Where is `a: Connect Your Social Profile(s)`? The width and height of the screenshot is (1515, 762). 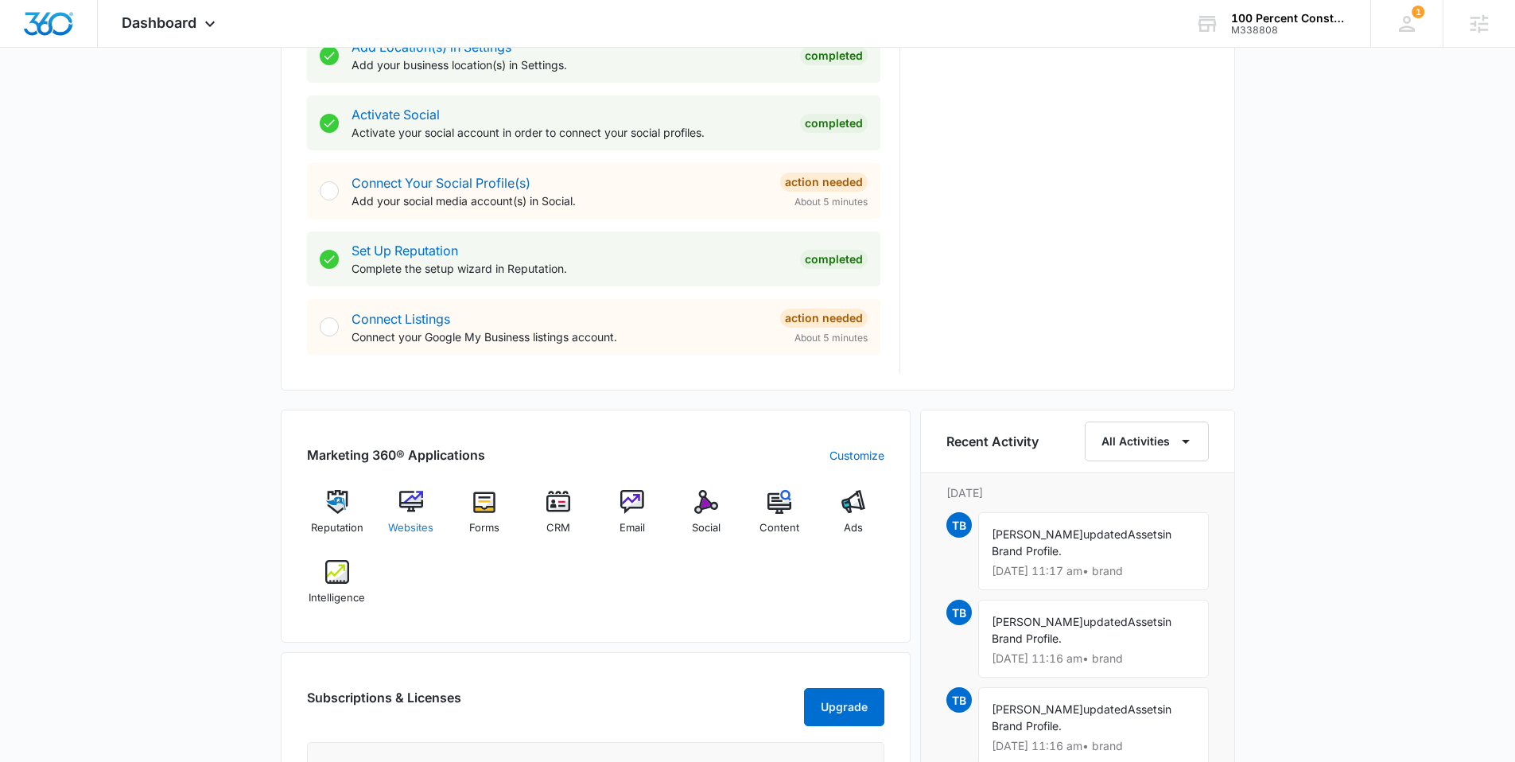 a: Connect Your Social Profile(s) is located at coordinates (441, 183).